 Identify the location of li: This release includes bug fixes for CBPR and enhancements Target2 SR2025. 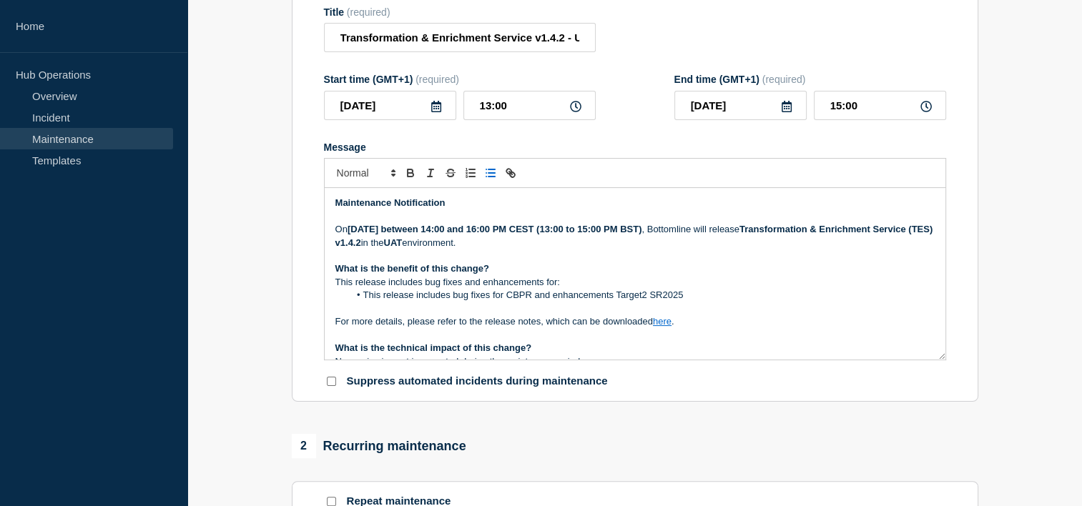
(641, 295).